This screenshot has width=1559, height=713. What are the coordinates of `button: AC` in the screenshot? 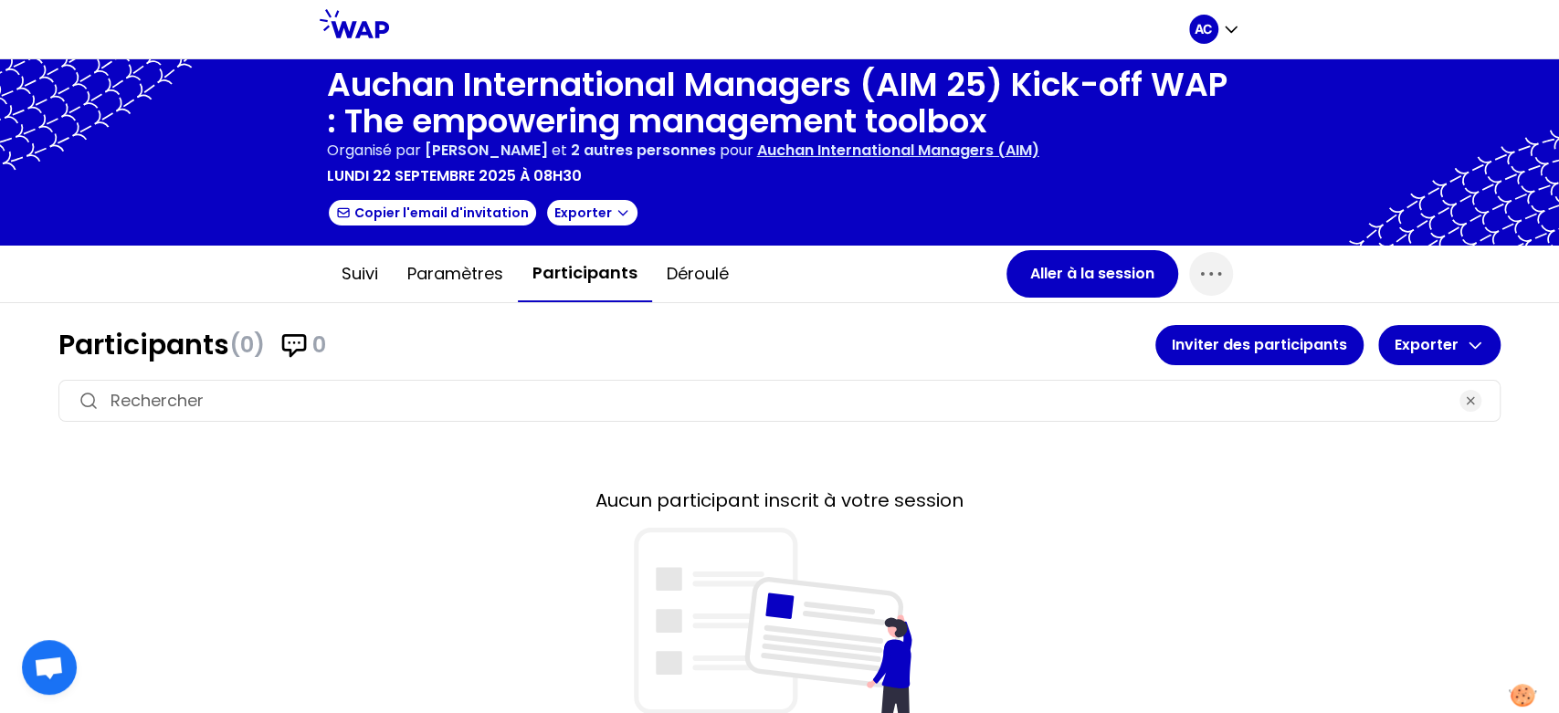 It's located at (1214, 29).